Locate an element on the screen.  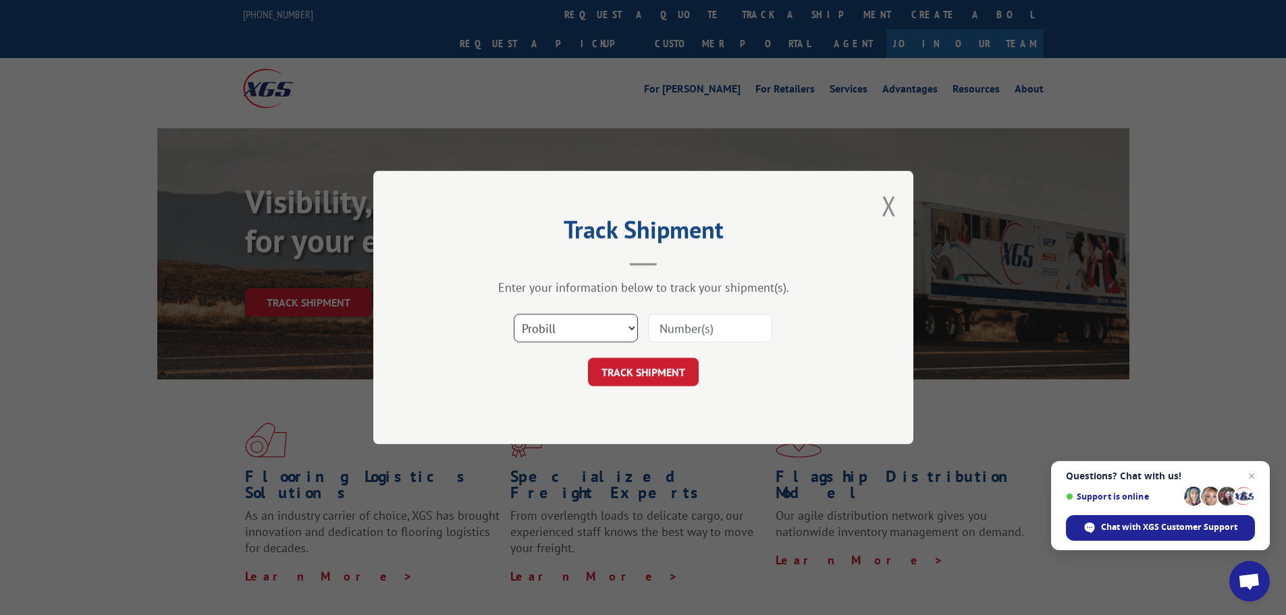
span: Questions? Chat with us! is located at coordinates (1160, 476).